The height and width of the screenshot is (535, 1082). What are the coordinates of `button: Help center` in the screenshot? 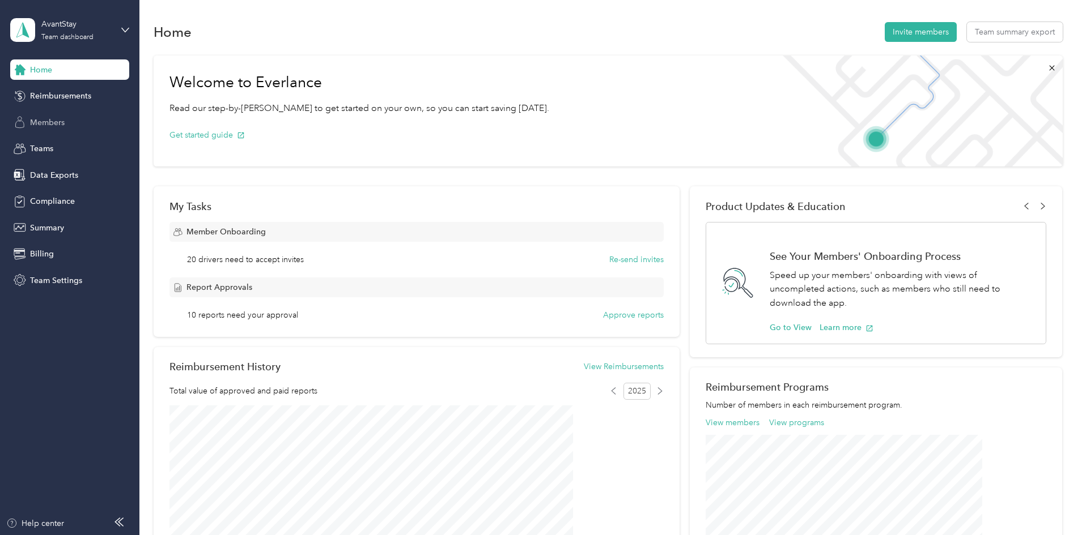 It's located at (35, 523).